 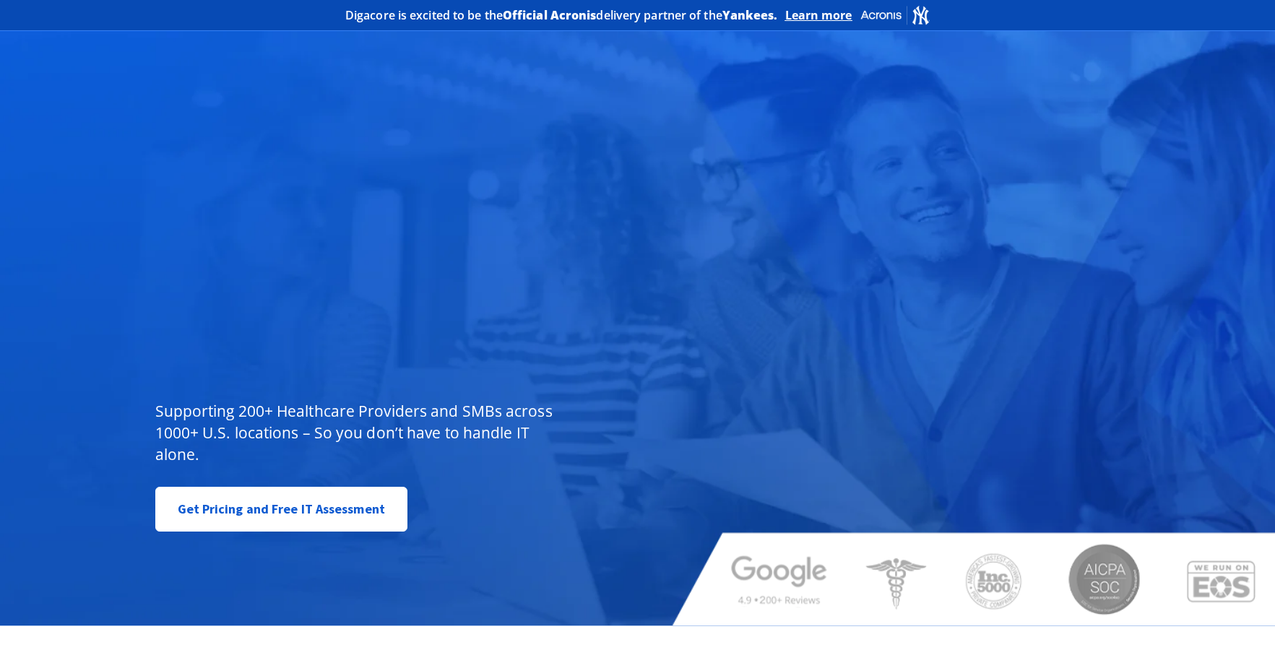 I want to click on a: Get Pricing and Free IT Assessment, so click(x=281, y=509).